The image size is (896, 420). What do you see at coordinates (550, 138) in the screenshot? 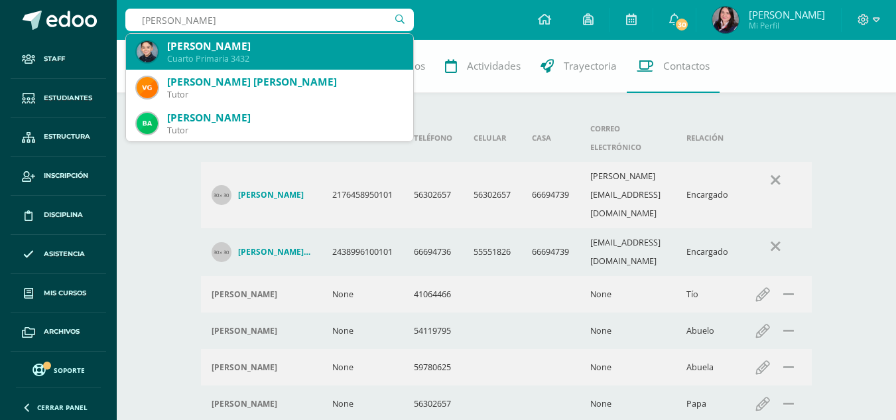
I see `th: Casa` at bounding box center [550, 138].